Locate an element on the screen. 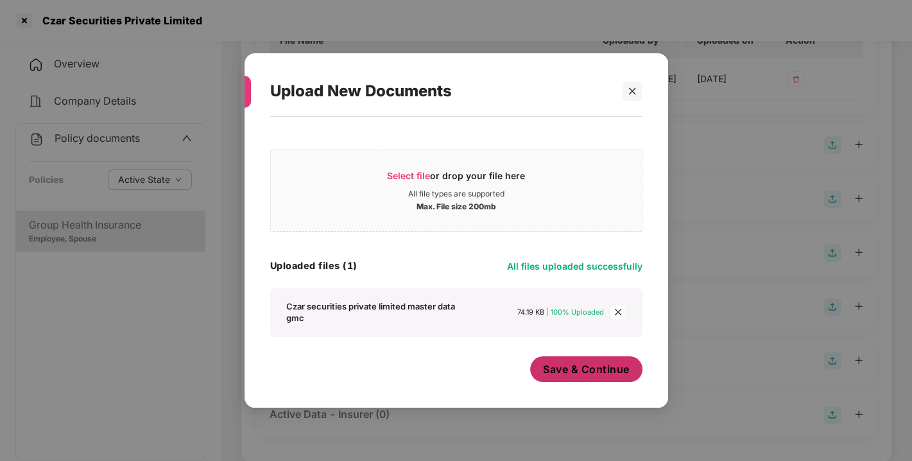 The width and height of the screenshot is (912, 461). span: Select fileor drop your file hereAll file types are supportedMax. File size 200mb is located at coordinates (456, 191).